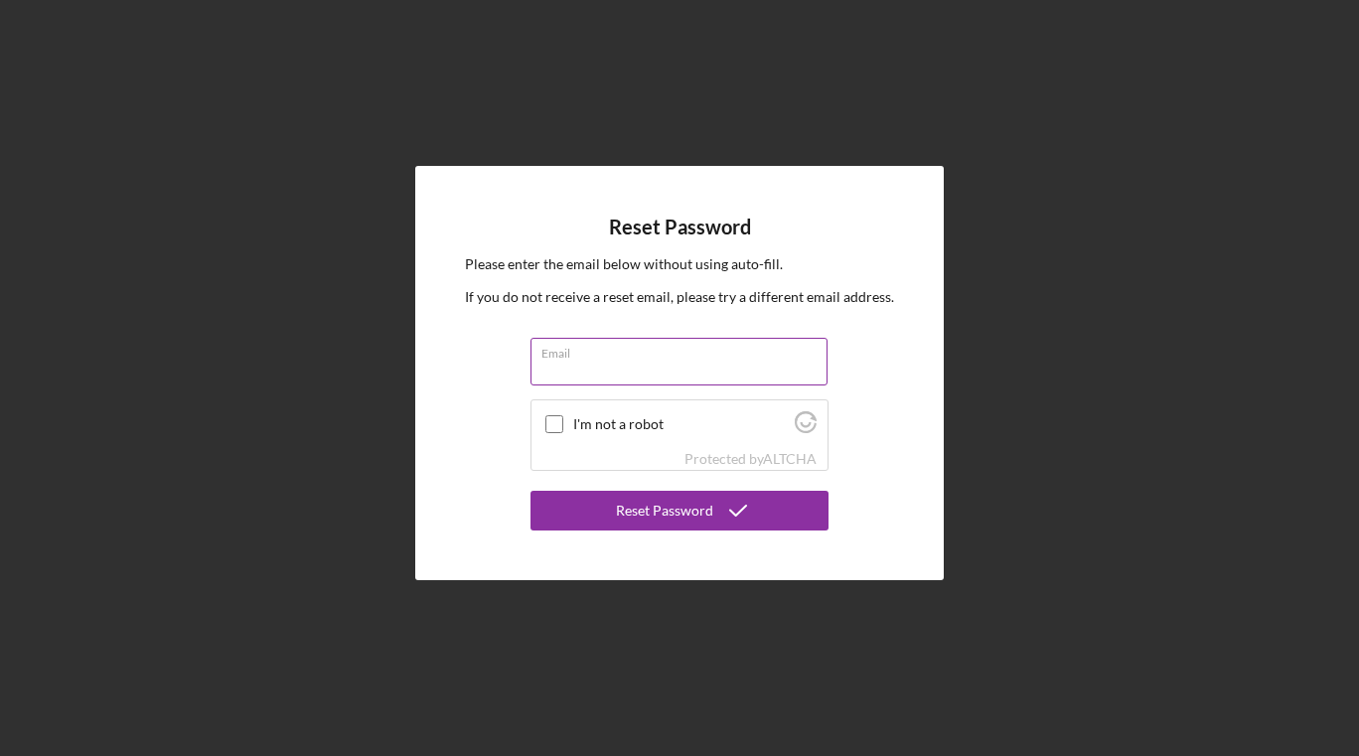  Describe the element at coordinates (684, 350) in the screenshot. I see `label: Email` at that location.